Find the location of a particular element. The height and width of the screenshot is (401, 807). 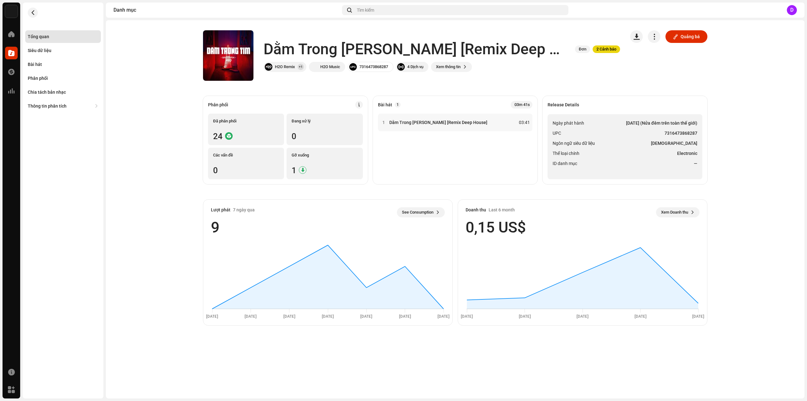

span: UPC is located at coordinates (557, 133).